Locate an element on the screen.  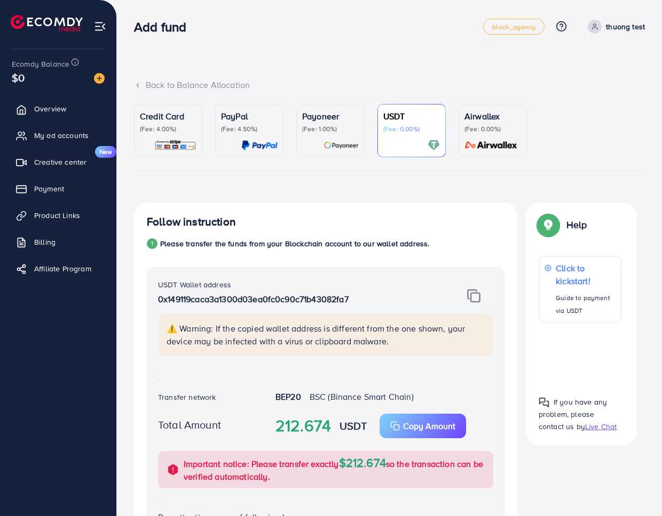
a: black_agency is located at coordinates (513, 27).